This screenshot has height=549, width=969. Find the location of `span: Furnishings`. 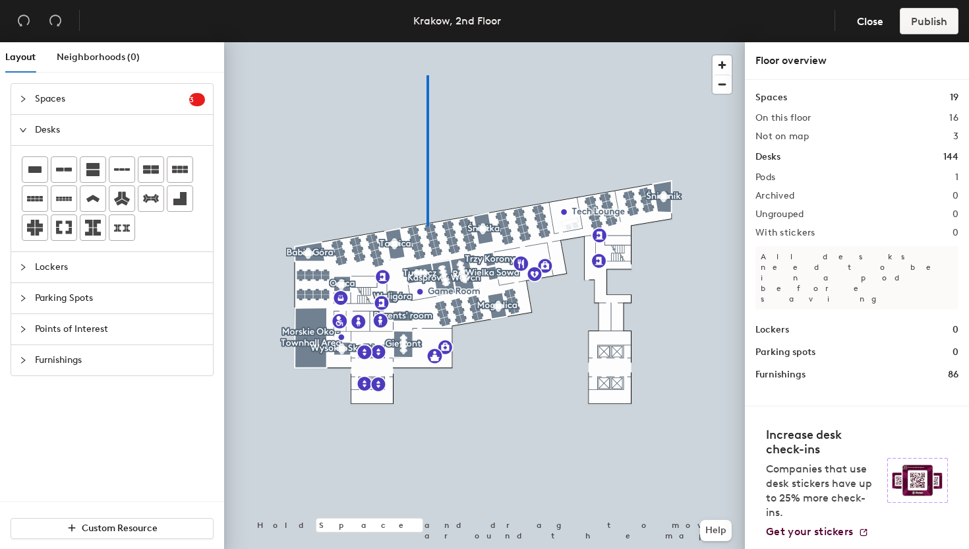

span: Furnishings is located at coordinates (120, 360).